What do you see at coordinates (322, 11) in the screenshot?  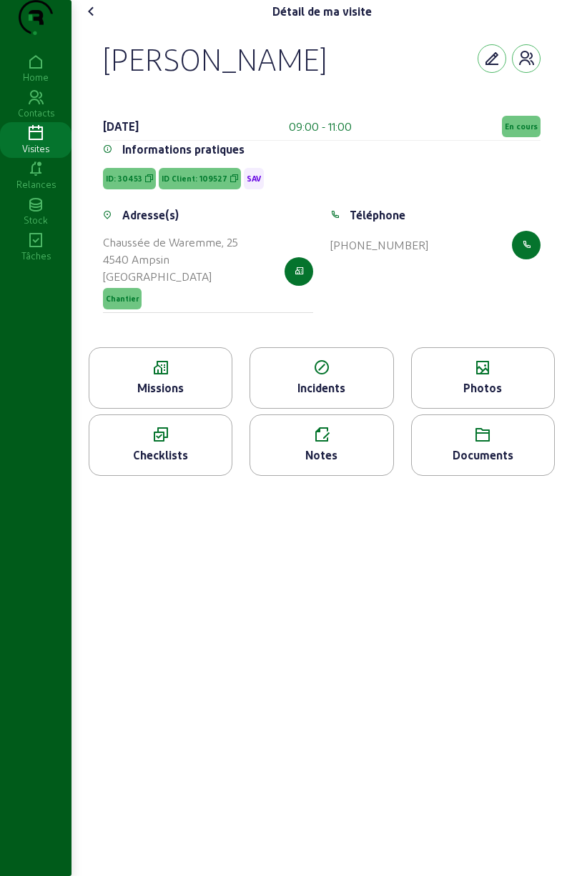 I see `div: Détail de ma visite` at bounding box center [322, 11].